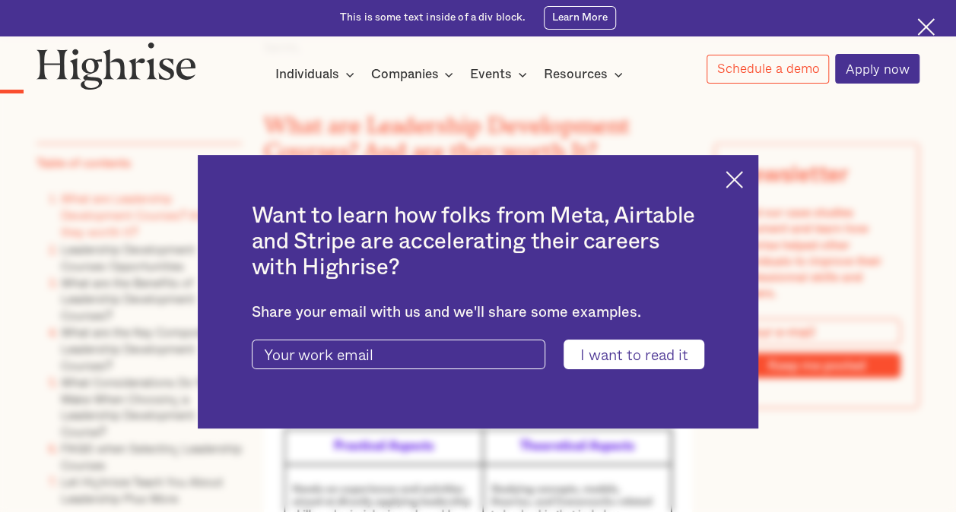 The width and height of the screenshot is (956, 512). I want to click on img: Highrise logo, so click(116, 65).